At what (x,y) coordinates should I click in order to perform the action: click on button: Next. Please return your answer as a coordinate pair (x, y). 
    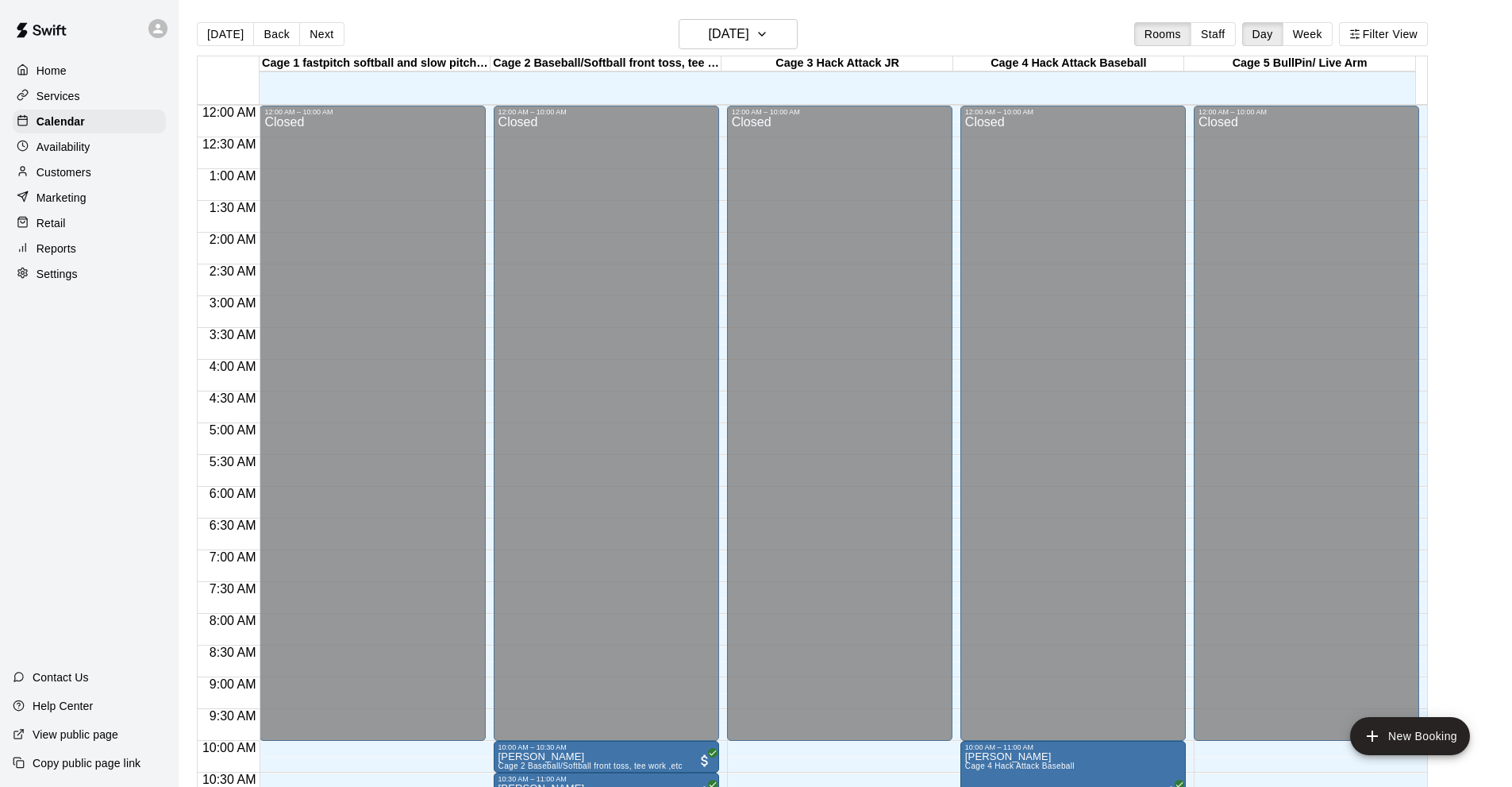
    Looking at the image, I should click on (322, 34).